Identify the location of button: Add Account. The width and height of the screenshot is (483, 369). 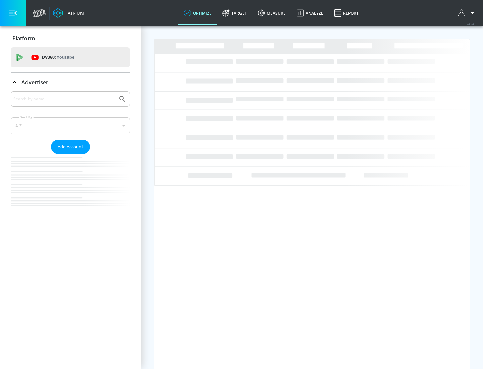
(70, 147).